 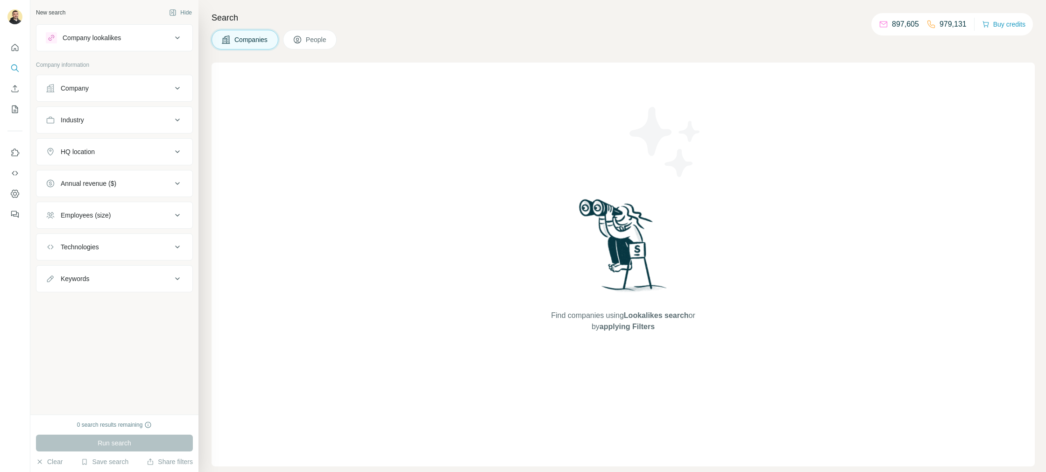 I want to click on img: Avatar, so click(x=15, y=17).